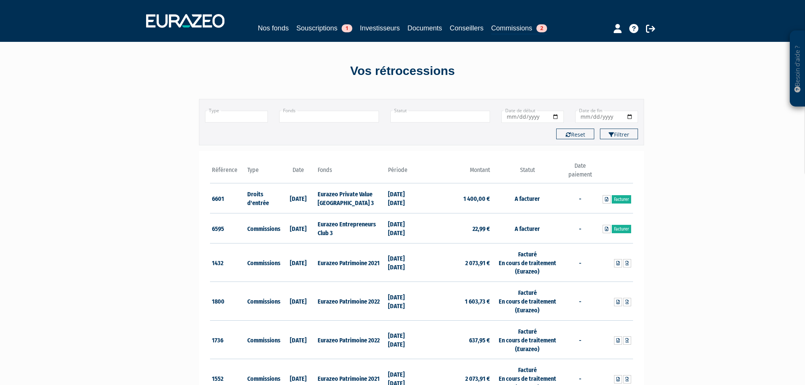 This screenshot has height=385, width=805. What do you see at coordinates (380, 28) in the screenshot?
I see `a: Investisseurs` at bounding box center [380, 28].